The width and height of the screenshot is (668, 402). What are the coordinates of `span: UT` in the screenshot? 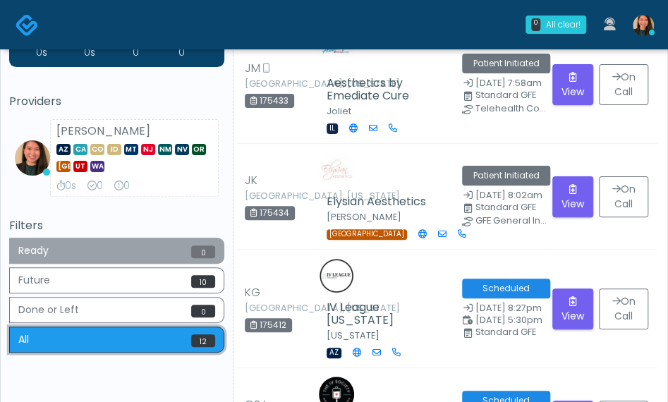 It's located at (80, 167).